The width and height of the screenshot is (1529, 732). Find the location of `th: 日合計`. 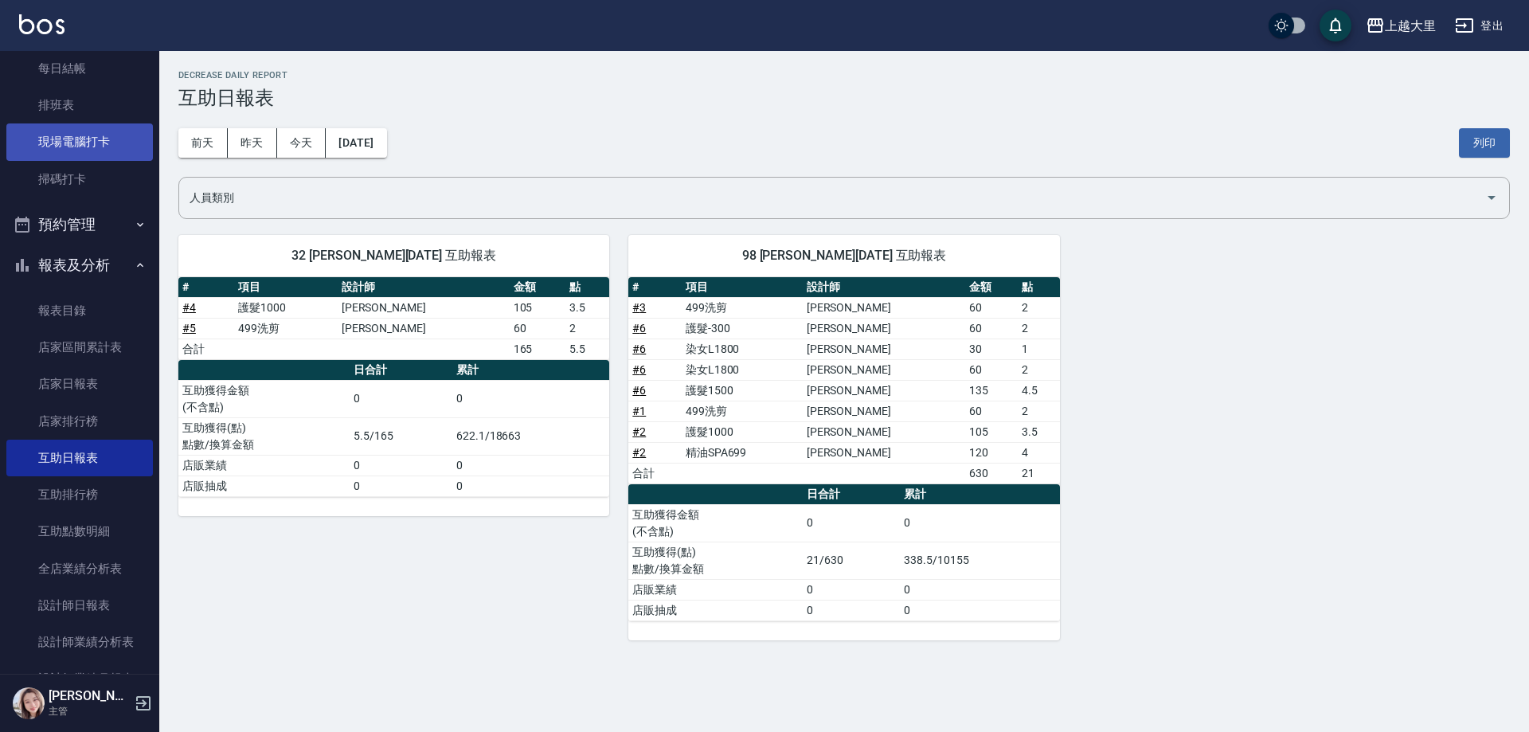

th: 日合計 is located at coordinates (401, 370).